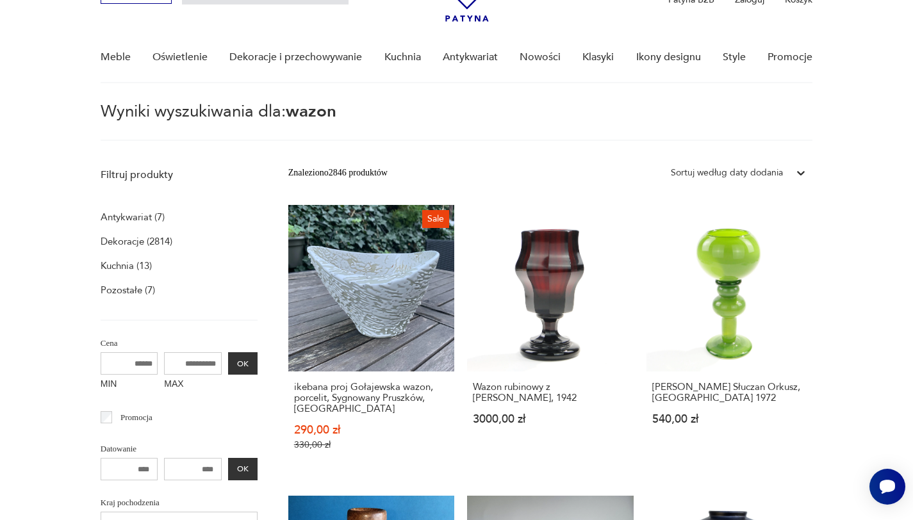 Image resolution: width=913 pixels, height=520 pixels. I want to click on a: Oświetlenie, so click(180, 57).